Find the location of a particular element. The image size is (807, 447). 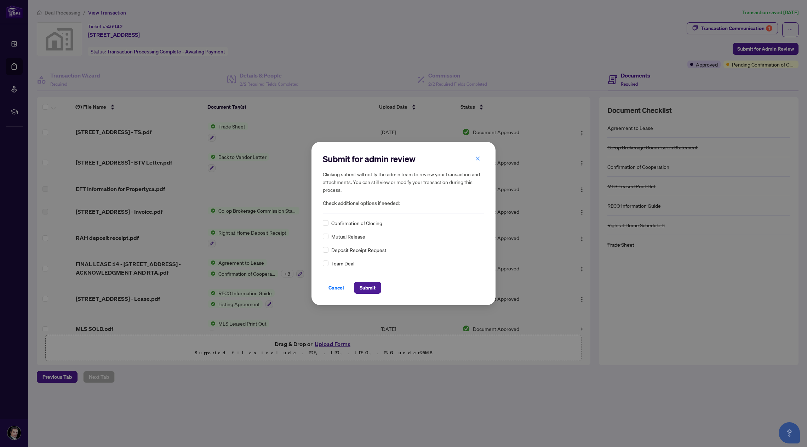

span: Check additional options if needed: is located at coordinates (403, 203).